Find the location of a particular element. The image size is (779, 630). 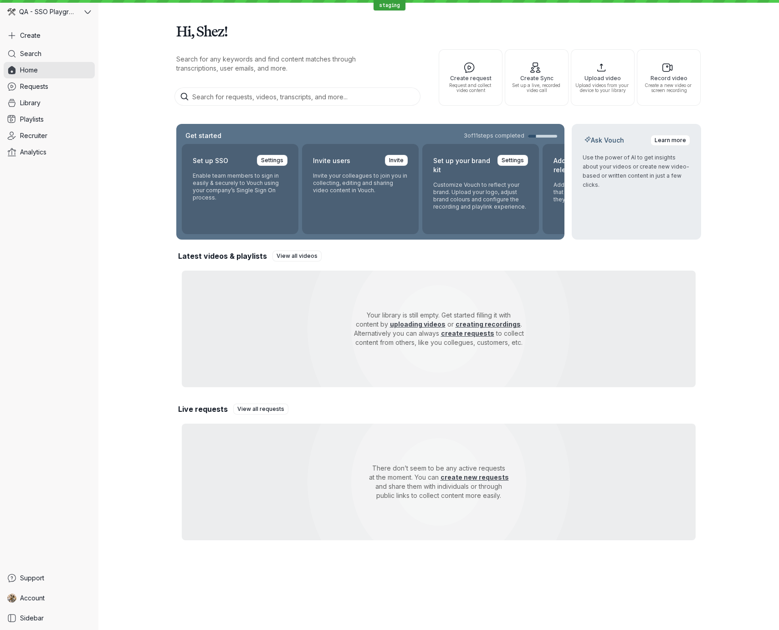

a: Requests is located at coordinates (49, 87).